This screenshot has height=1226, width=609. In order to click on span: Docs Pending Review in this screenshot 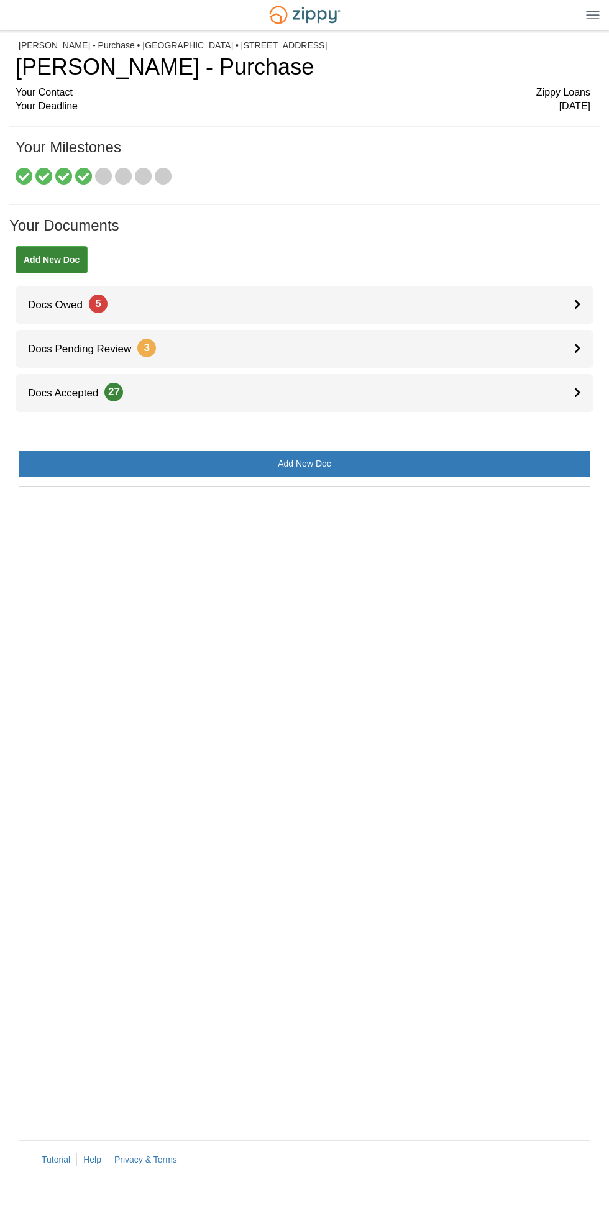, I will do `click(86, 349)`.